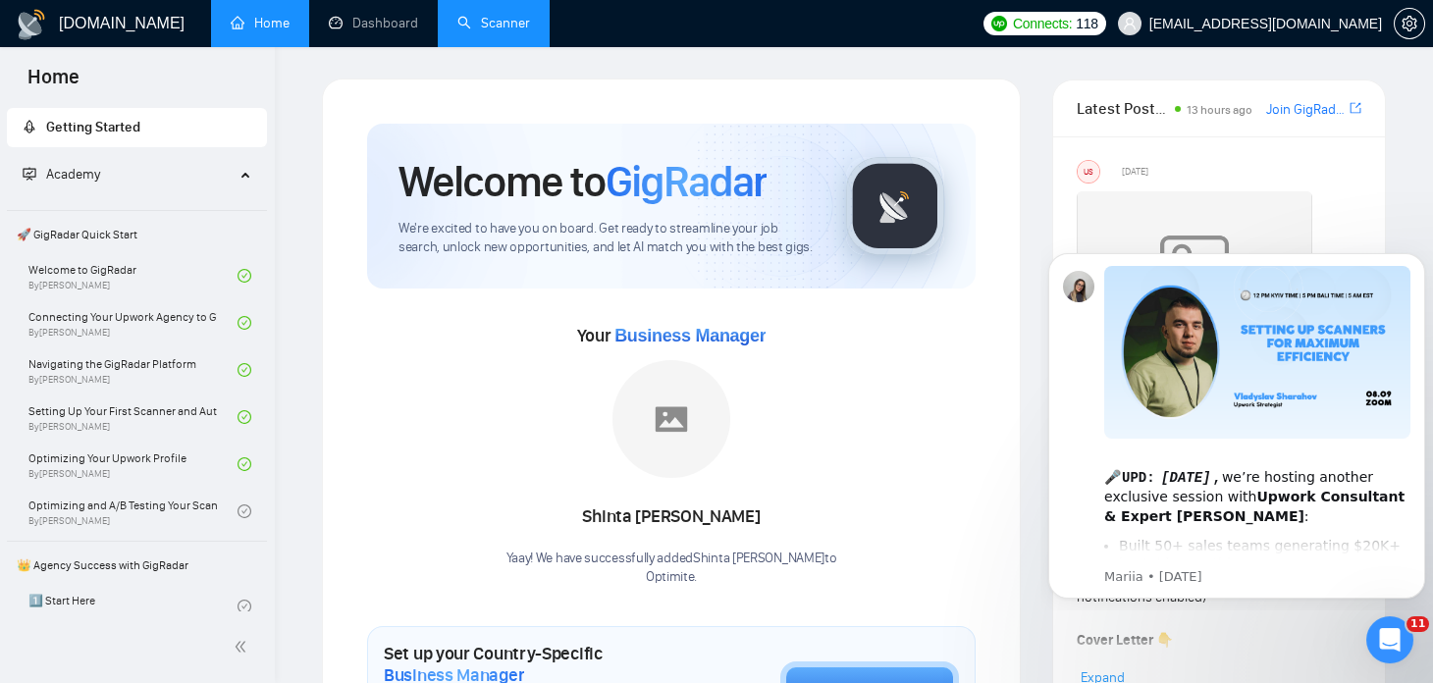 The image size is (1433, 683). Describe the element at coordinates (1194, 270) in the screenshot. I see `img: weqQh+iSagEgQAAAABJRU5ErkJggg==` at that location.